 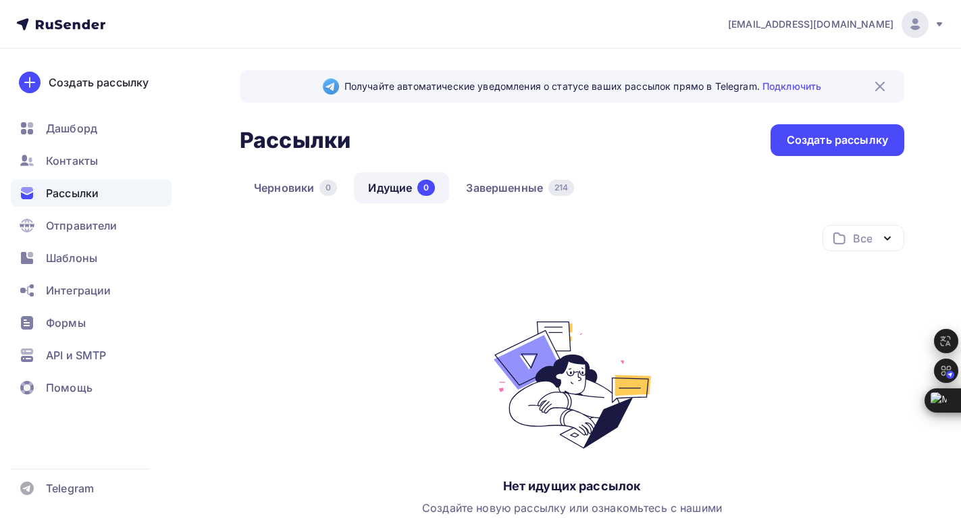 What do you see at coordinates (520, 188) in the screenshot?
I see `a: Завершенные214` at bounding box center [520, 188].